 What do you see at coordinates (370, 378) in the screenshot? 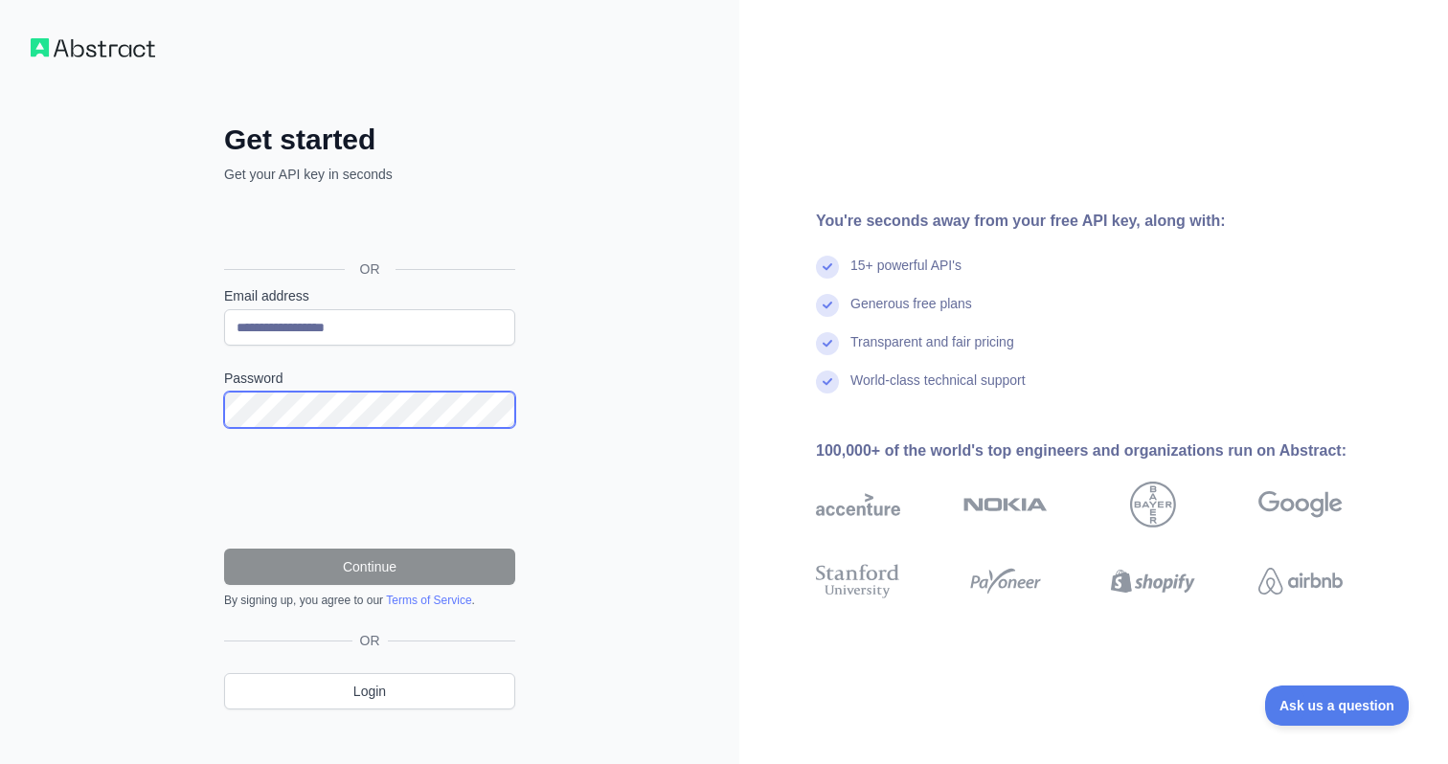
I see `label: Password` at bounding box center [370, 378].